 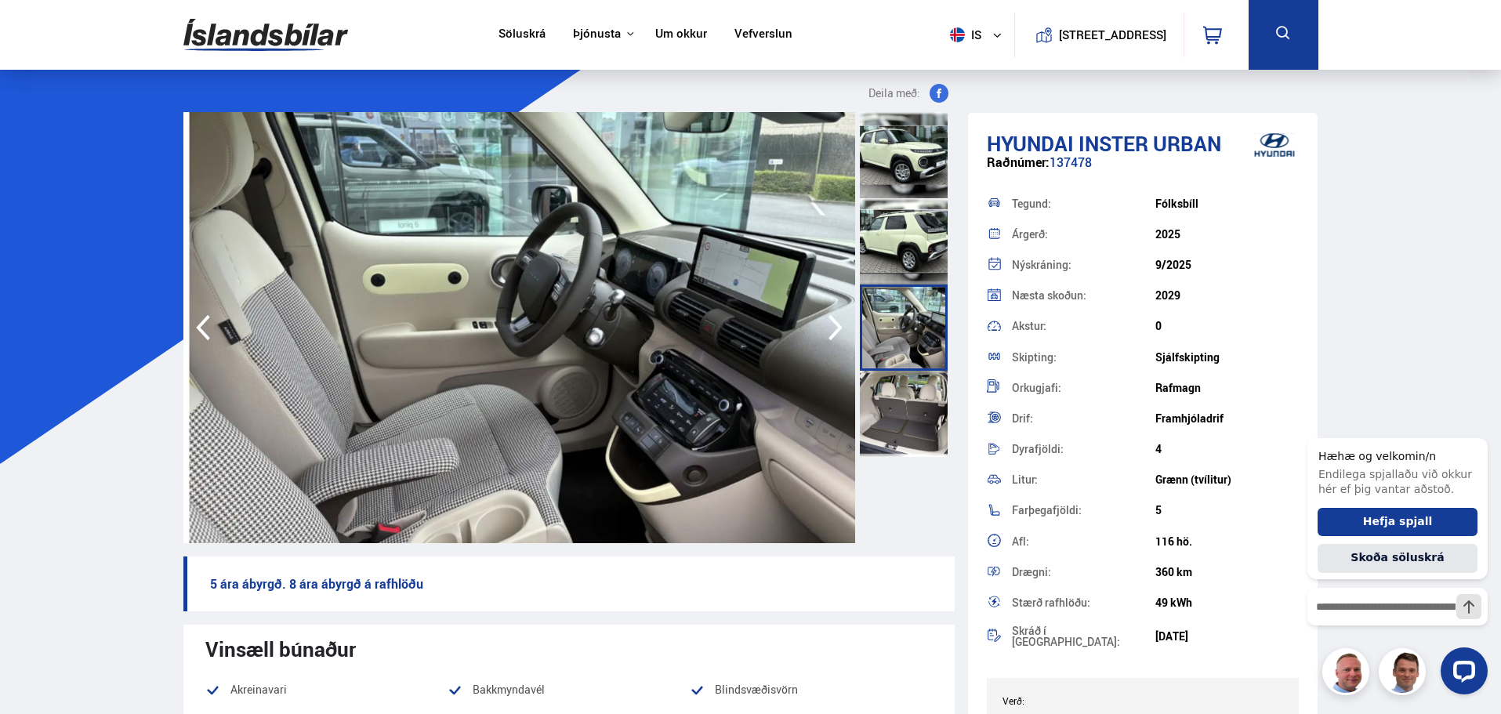 What do you see at coordinates (1226, 204) in the screenshot?
I see `div: Fólksbíll` at bounding box center [1226, 204].